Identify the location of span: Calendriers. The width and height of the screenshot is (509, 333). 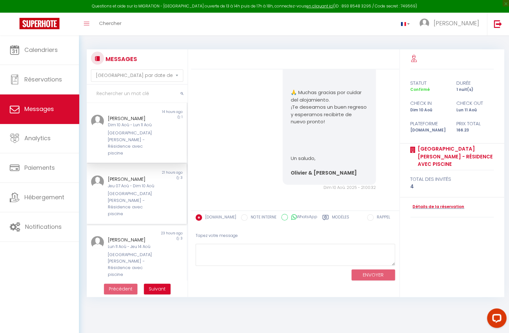
(41, 50).